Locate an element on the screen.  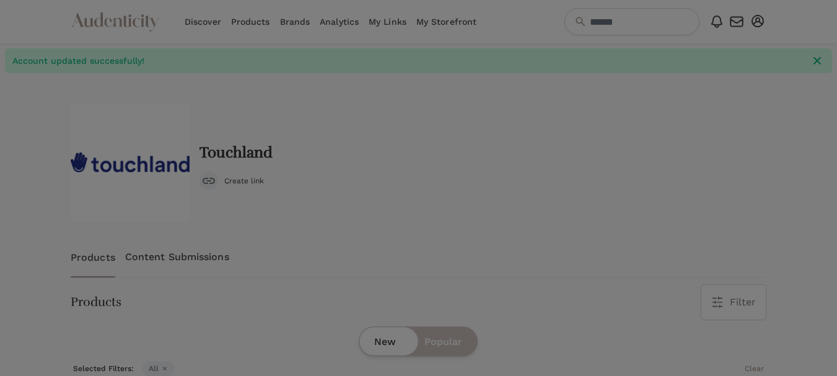
span: Account updated successfully! is located at coordinates (408, 61).